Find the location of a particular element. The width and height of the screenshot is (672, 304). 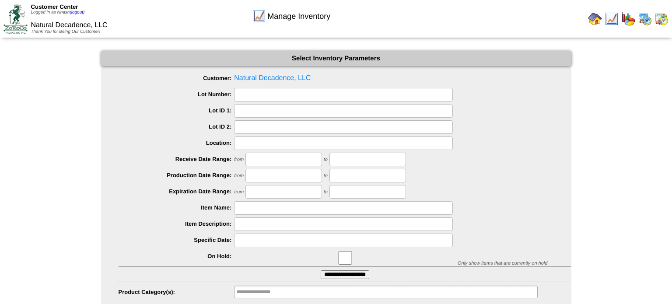

span: Logged in as Nnash is located at coordinates (57, 12).